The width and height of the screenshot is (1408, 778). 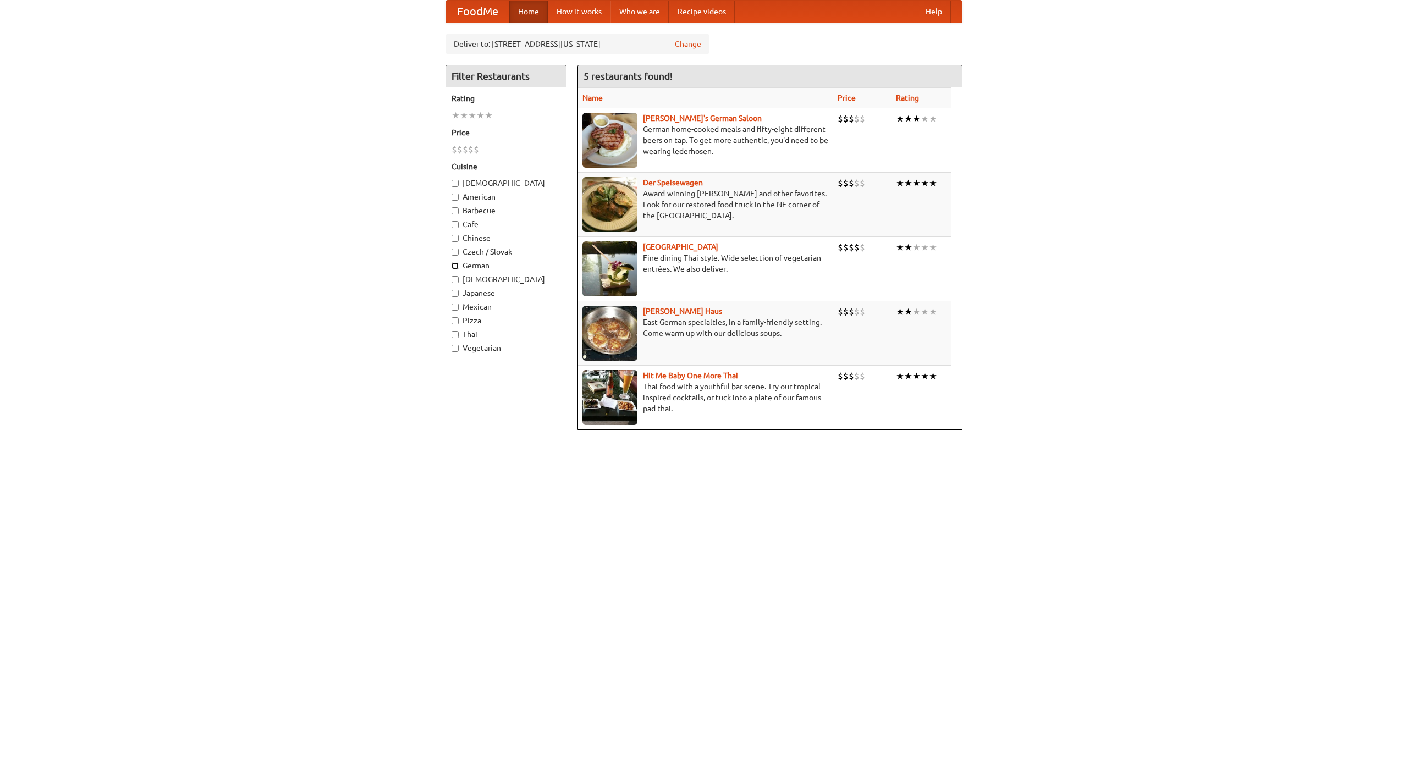 I want to click on a: Recipe videos, so click(x=702, y=12).